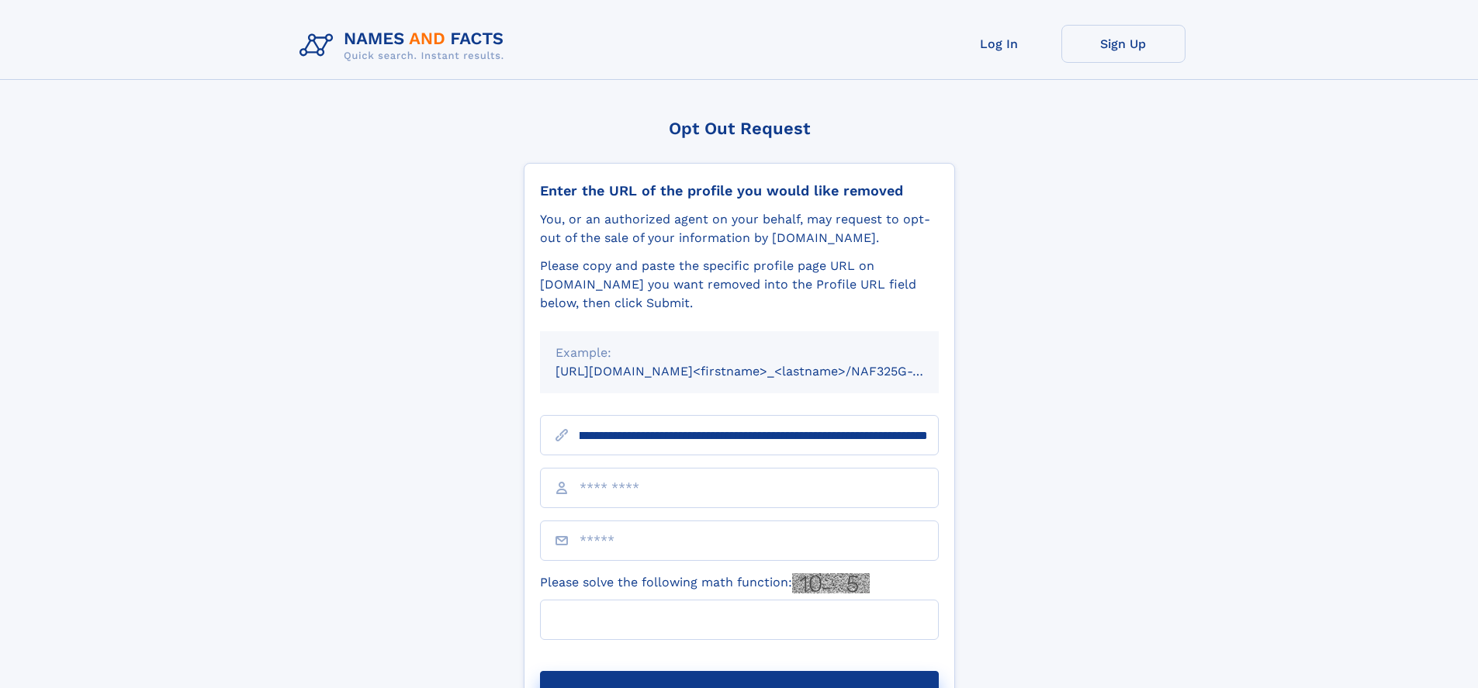 The width and height of the screenshot is (1478, 688). I want to click on div: Enter the URL of the profile you would like removed, so click(739, 191).